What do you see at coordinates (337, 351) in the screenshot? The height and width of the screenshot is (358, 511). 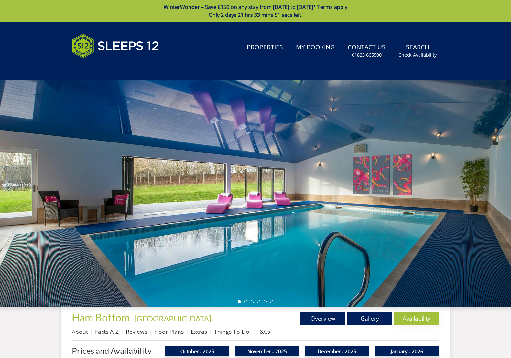 I see `th: December - 2025` at bounding box center [337, 351].